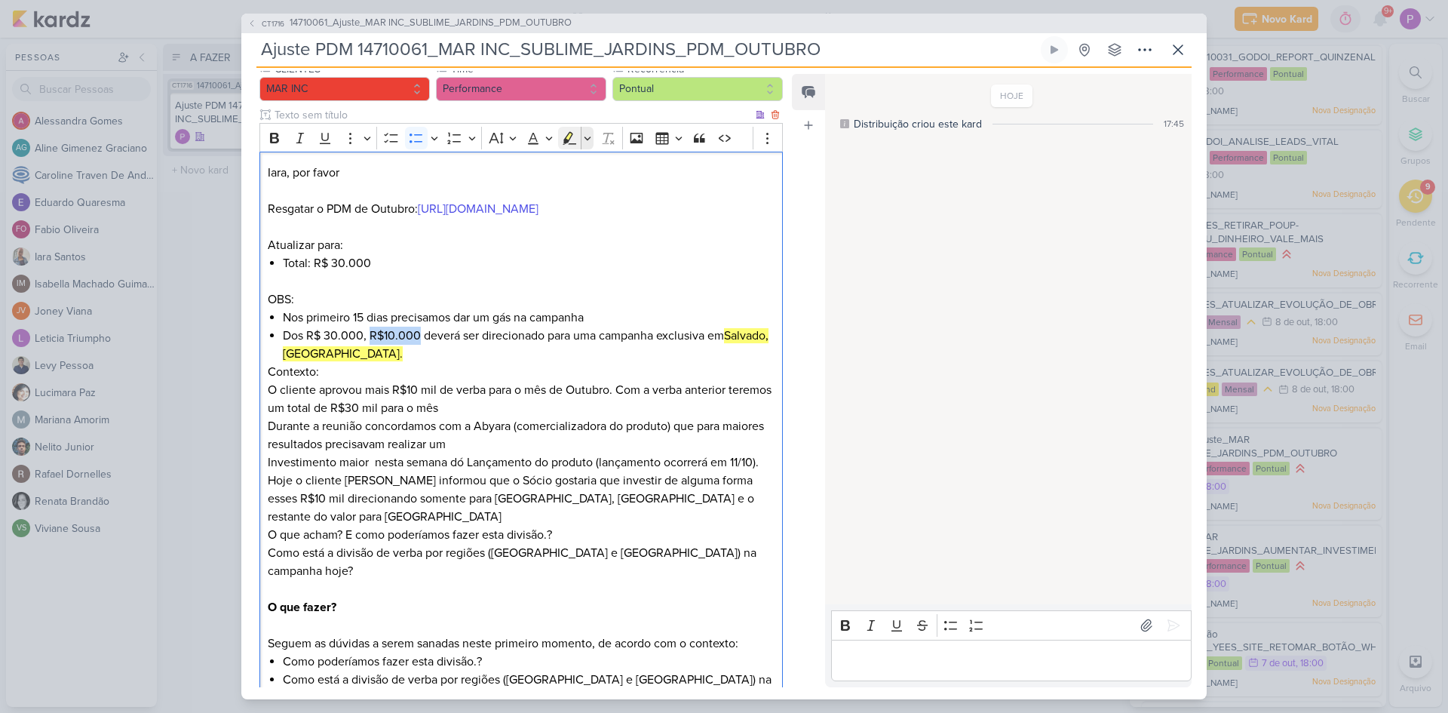 The height and width of the screenshot is (713, 1448). Describe the element at coordinates (529, 263) in the screenshot. I see `li: Total: R$ 30.000` at that location.